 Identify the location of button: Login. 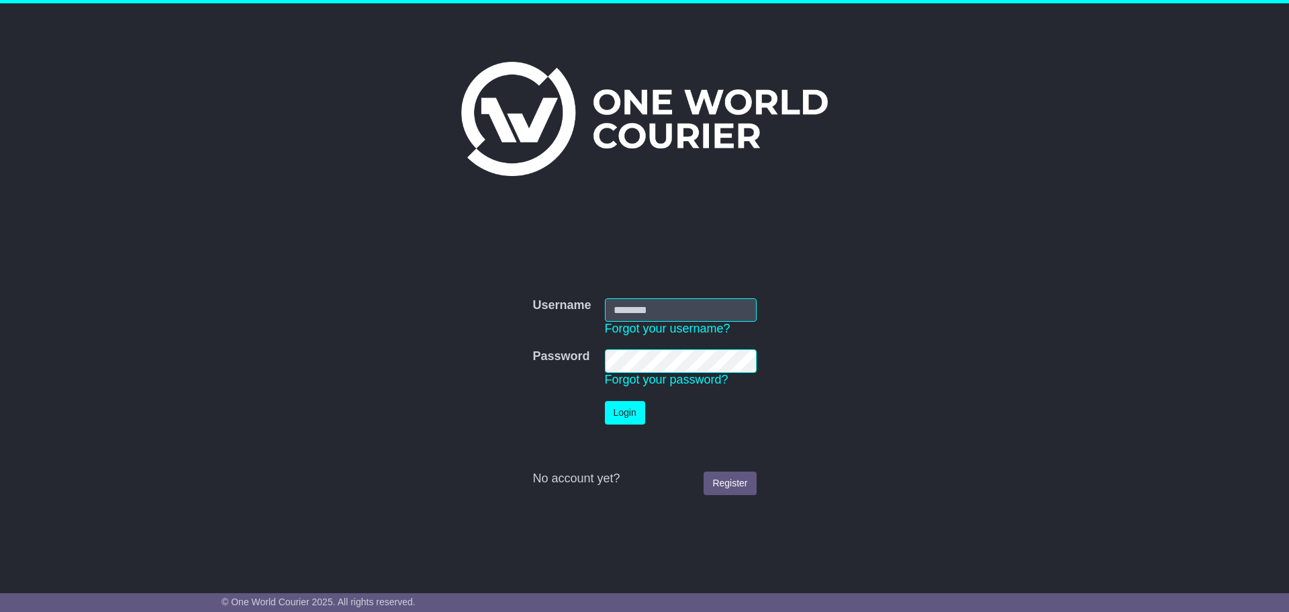
(625, 412).